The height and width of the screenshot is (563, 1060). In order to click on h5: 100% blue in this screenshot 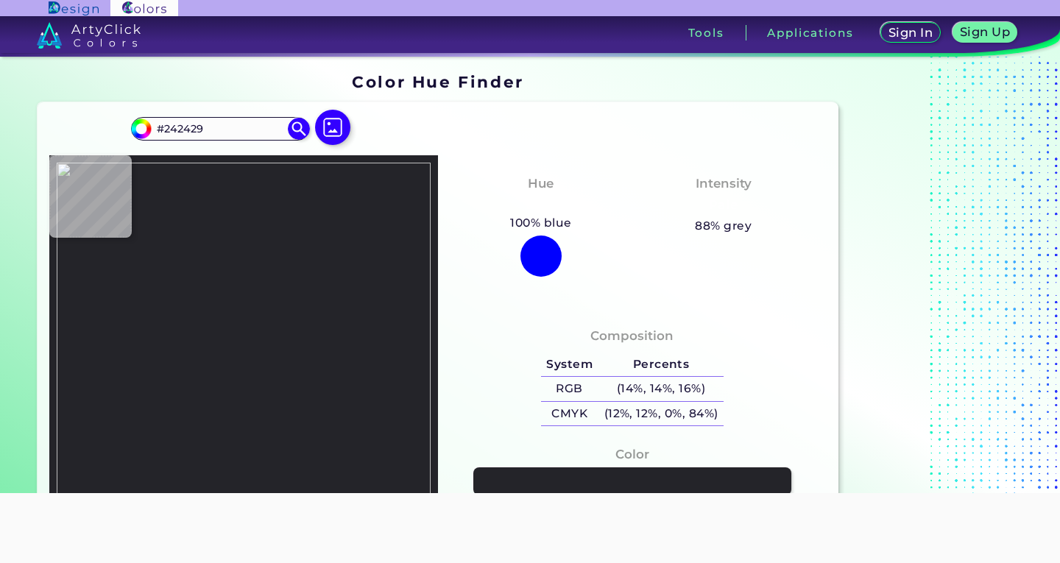, I will do `click(541, 223)`.